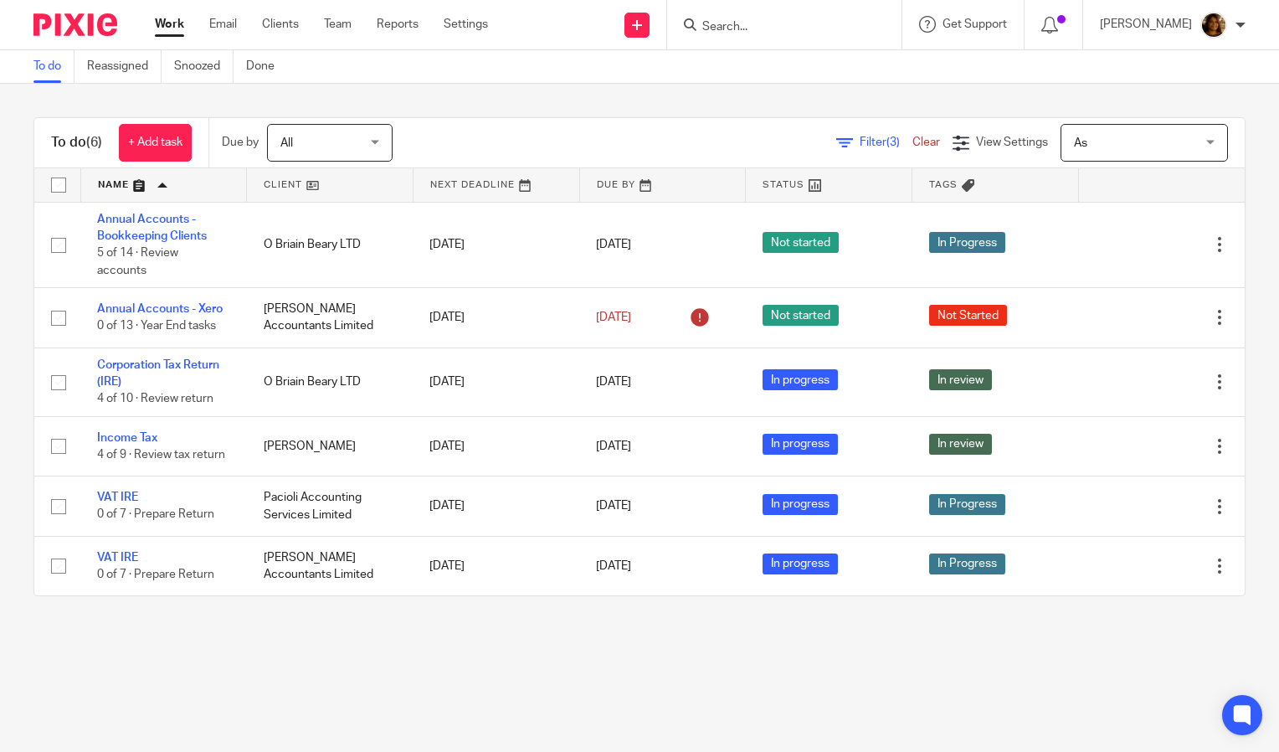 The image size is (1279, 752). Describe the element at coordinates (776, 28) in the screenshot. I see `input: Search` at that location.